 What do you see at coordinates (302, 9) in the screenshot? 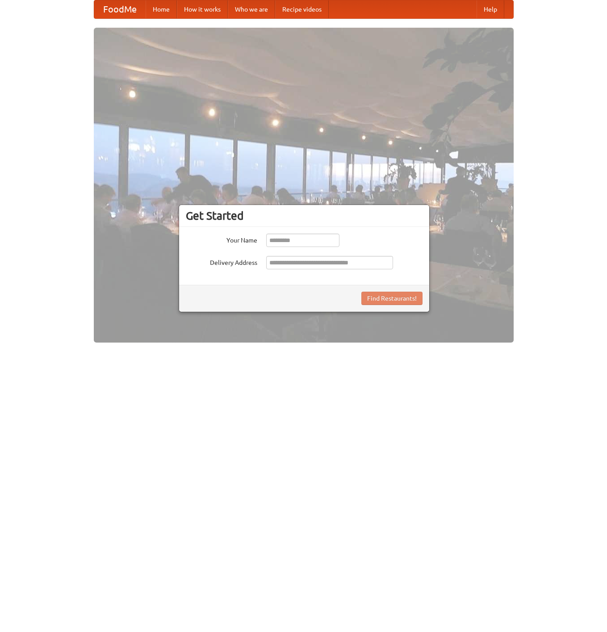
I see `a: Recipe videos` at bounding box center [302, 9].